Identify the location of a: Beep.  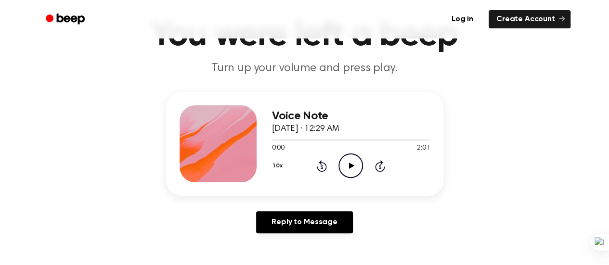
(66, 19).